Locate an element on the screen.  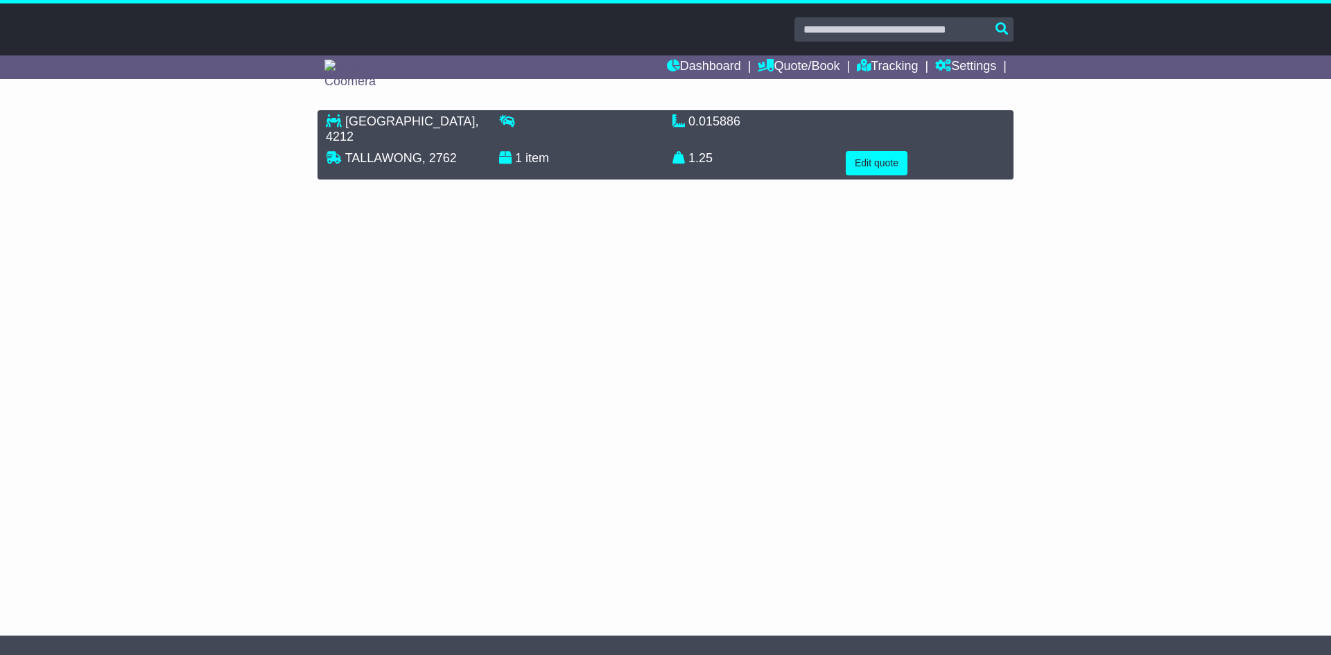
a: Quote/Book is located at coordinates (799, 67).